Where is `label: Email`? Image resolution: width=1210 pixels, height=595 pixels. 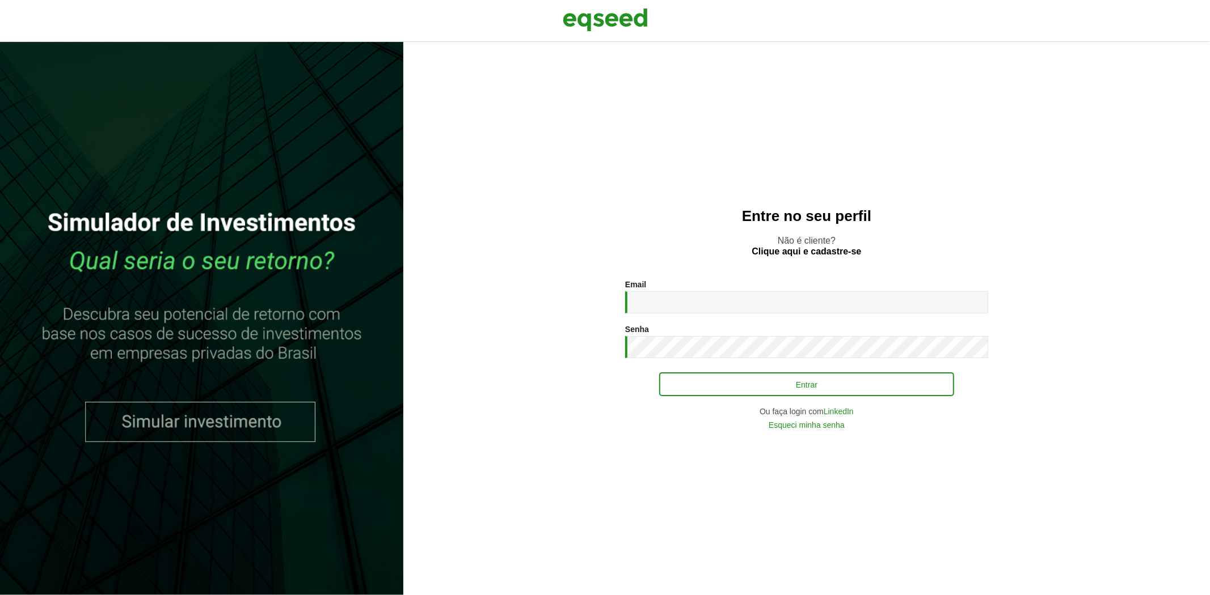
label: Email is located at coordinates (635, 285).